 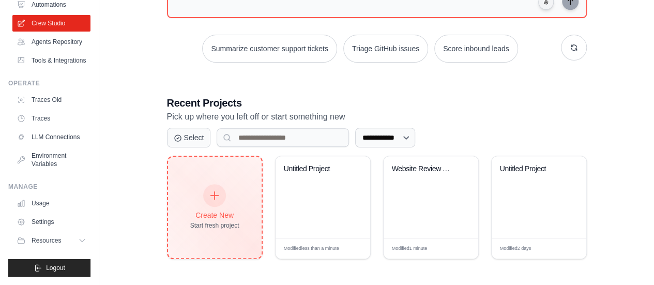 I want to click on a: Crew Studio, so click(x=51, y=23).